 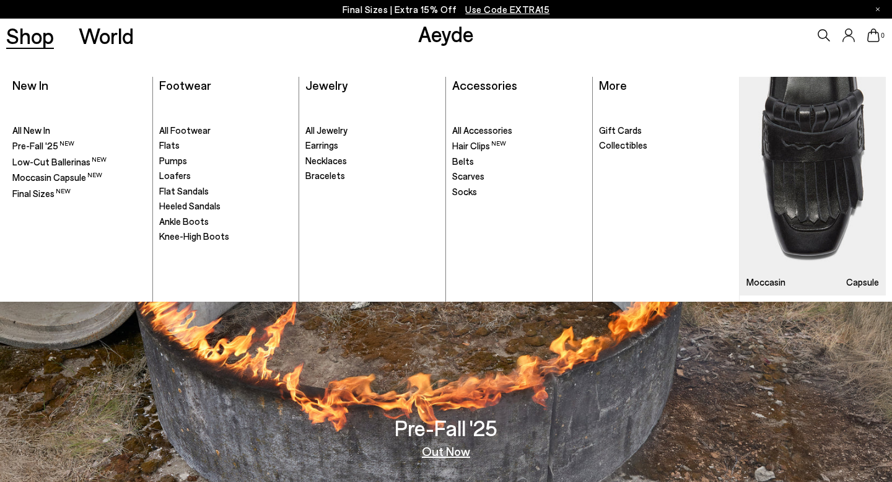 I want to click on a: Ankle Boots, so click(x=226, y=222).